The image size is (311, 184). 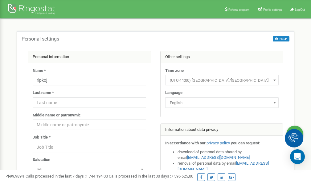 I want to click on input: Name, so click(x=89, y=80).